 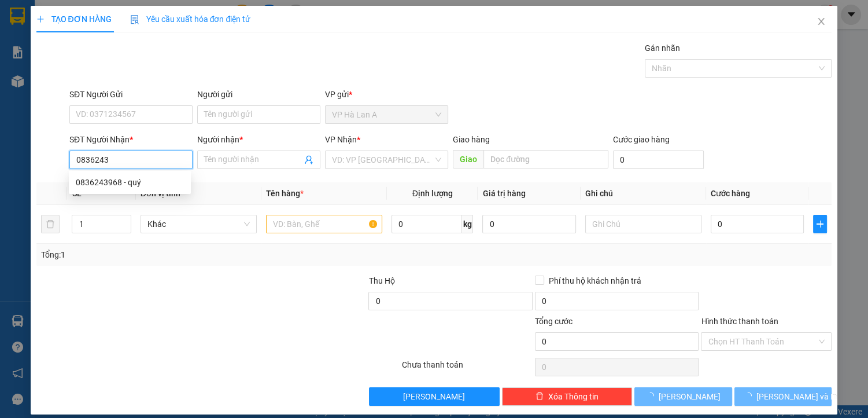 What do you see at coordinates (546, 159) in the screenshot?
I see `input: Dọc đường` at bounding box center [546, 159].